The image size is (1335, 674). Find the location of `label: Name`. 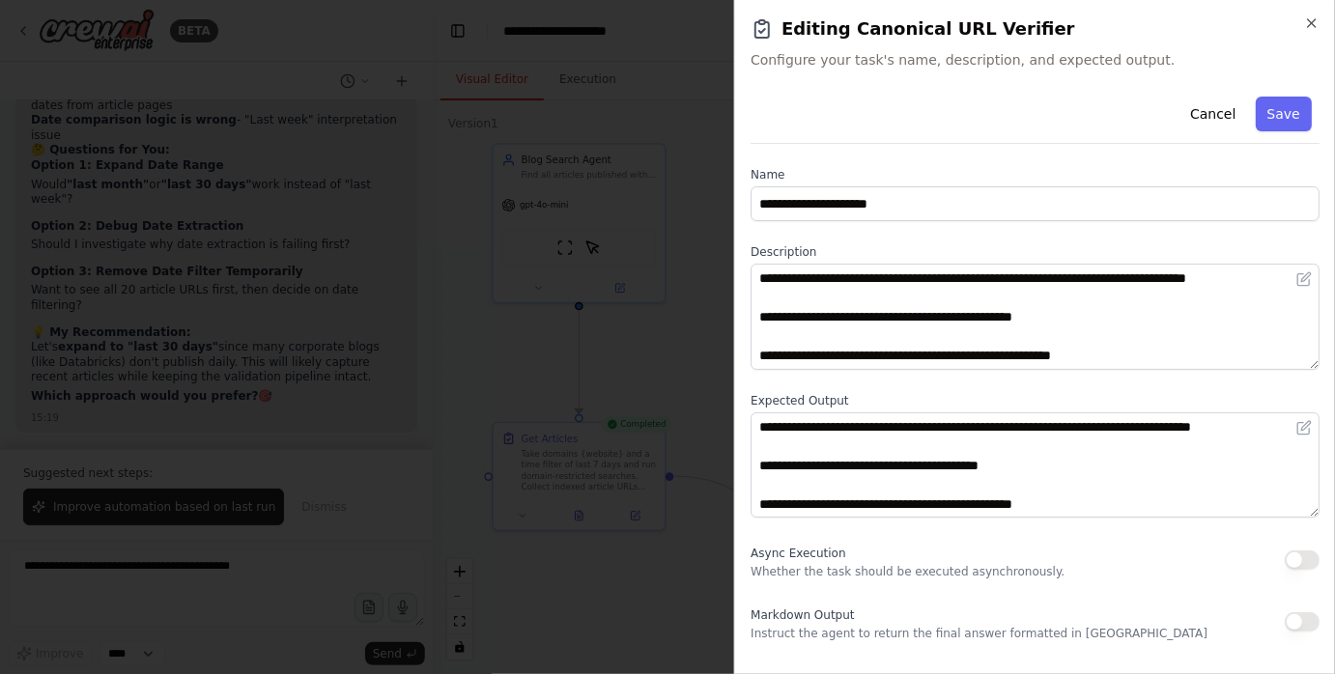

label: Name is located at coordinates (1035, 175).